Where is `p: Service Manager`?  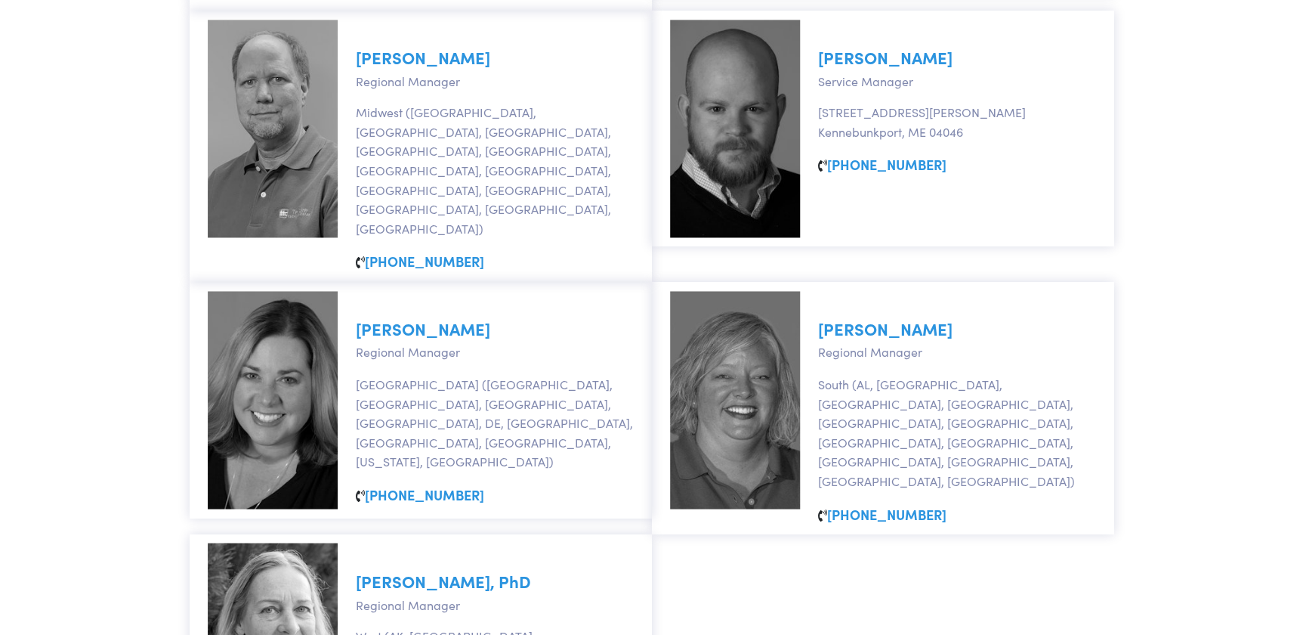 p: Service Manager is located at coordinates (957, 82).